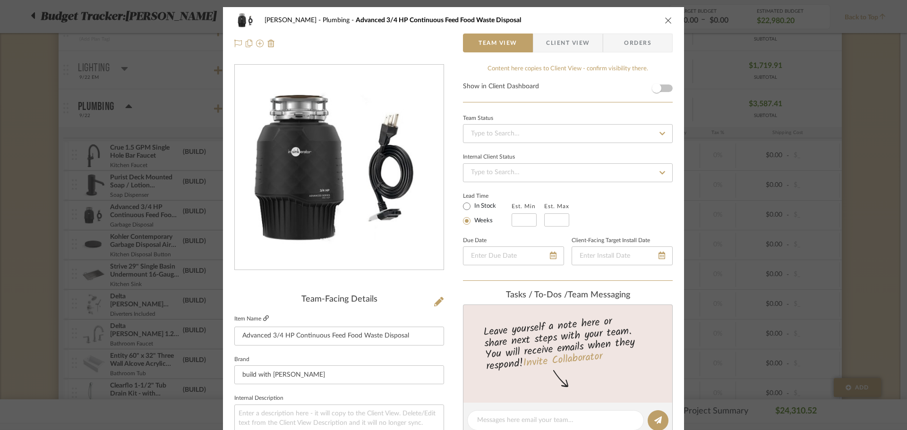  I want to click on label: Brand, so click(242, 360).